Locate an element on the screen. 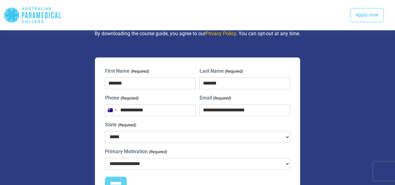  label: First Name is located at coordinates (127, 71).